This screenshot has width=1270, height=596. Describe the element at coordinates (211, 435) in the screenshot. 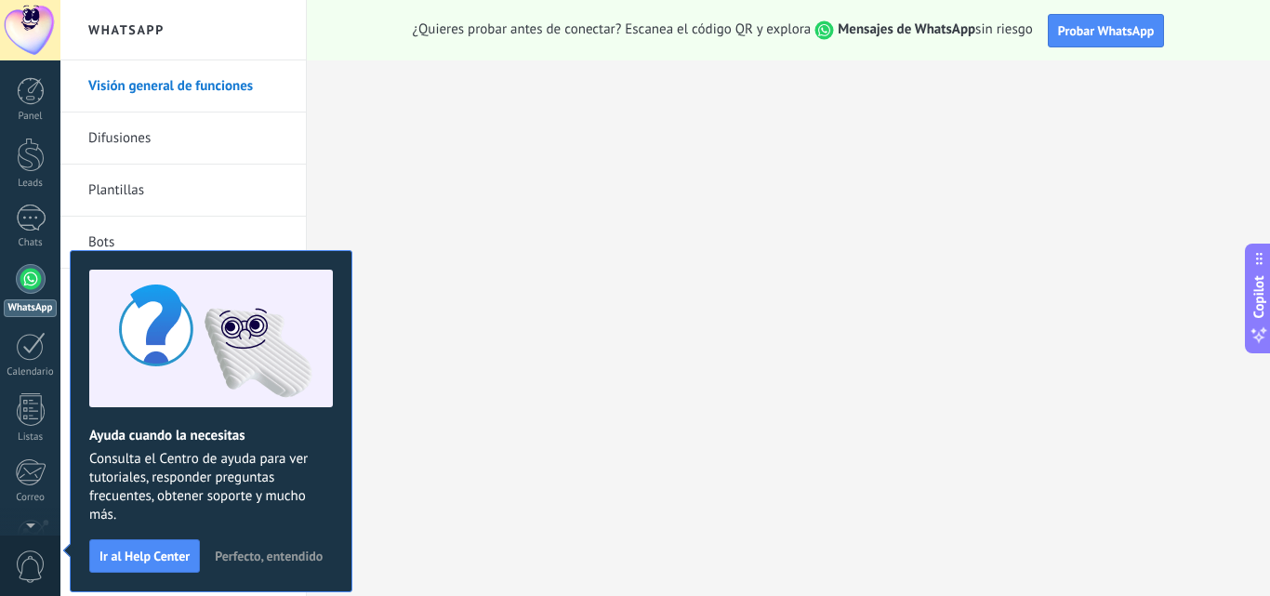

I see `h2: Ayuda cuando la necesitas` at that location.